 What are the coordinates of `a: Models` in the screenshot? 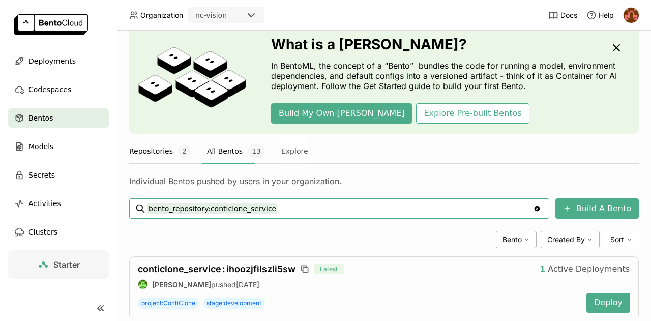 It's located at (59, 147).